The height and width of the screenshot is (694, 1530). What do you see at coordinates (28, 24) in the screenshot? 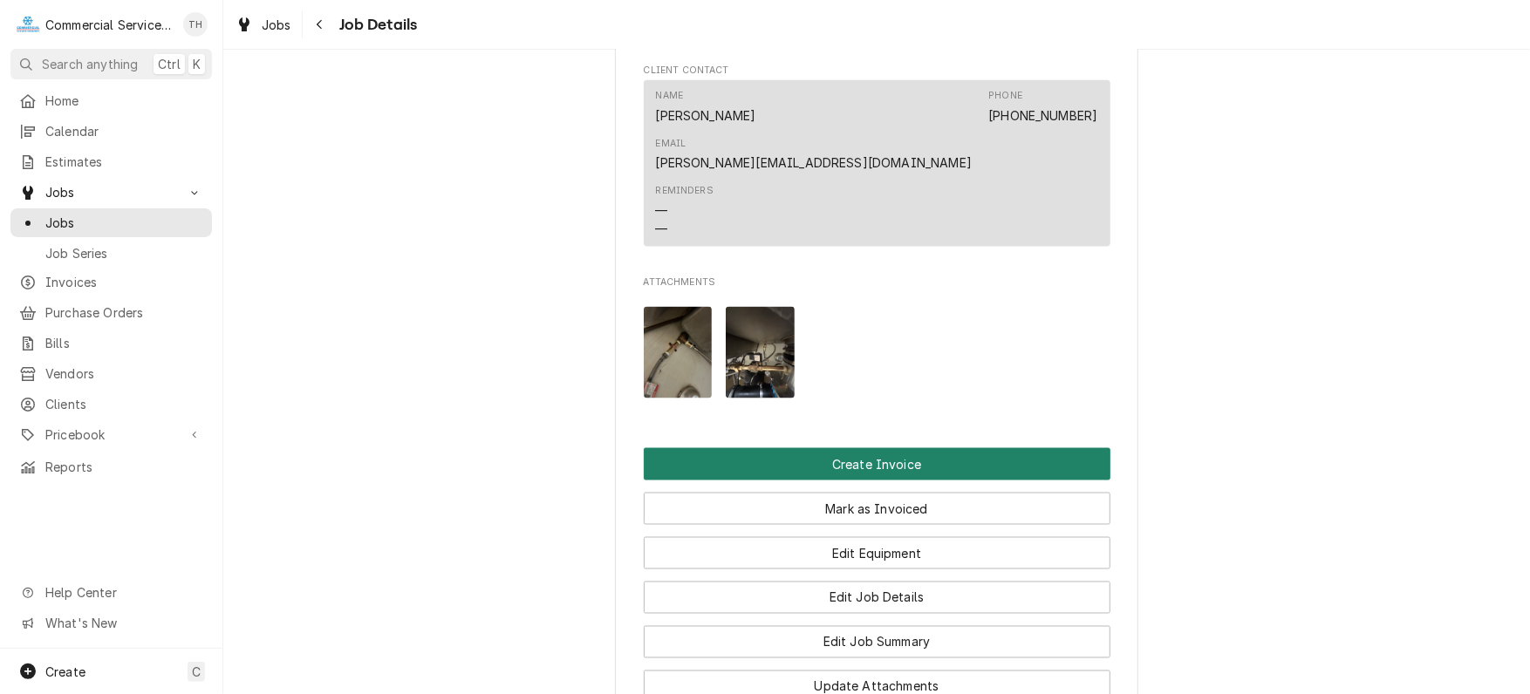
I see `div: Commercial Service Co.'s Avatar` at bounding box center [28, 24].